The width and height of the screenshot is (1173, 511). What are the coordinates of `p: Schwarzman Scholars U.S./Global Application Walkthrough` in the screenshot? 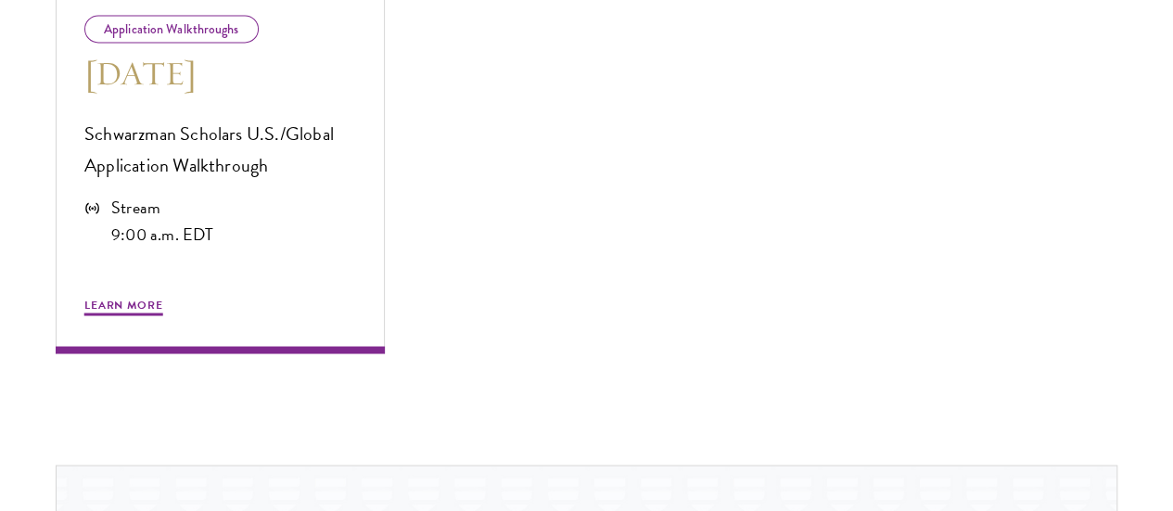 It's located at (220, 149).